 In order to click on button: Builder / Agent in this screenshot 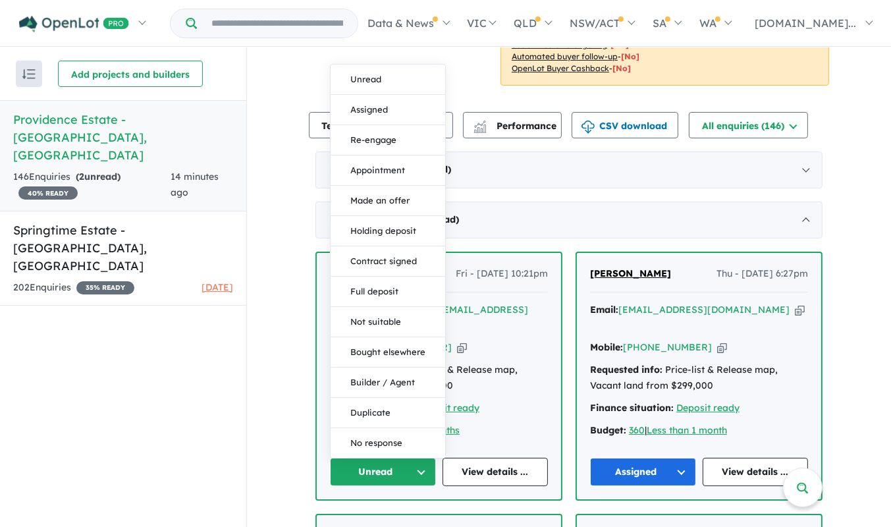, I will do `click(388, 383)`.